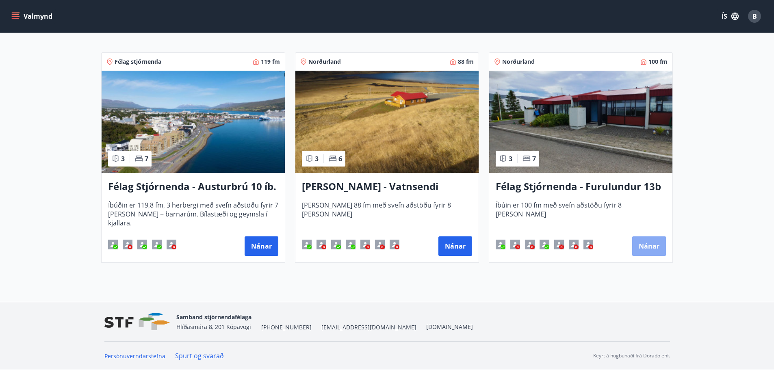 Image resolution: width=774 pixels, height=370 pixels. I want to click on button: menu, so click(33, 16).